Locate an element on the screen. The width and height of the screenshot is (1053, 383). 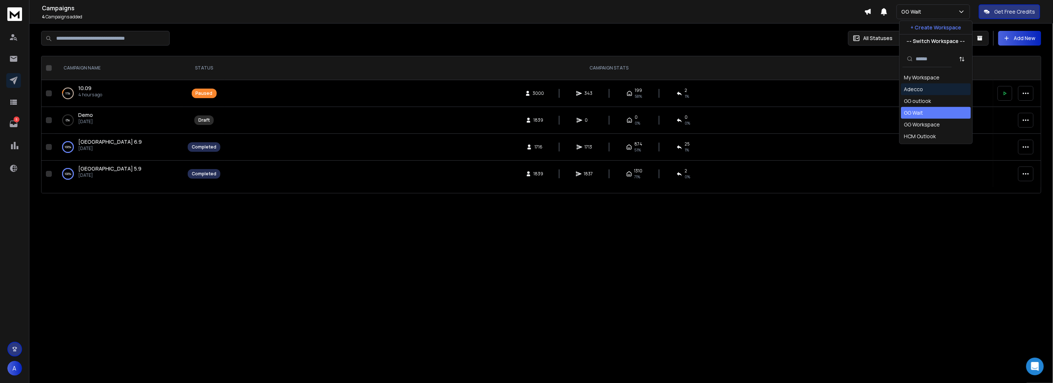
span: 71 % is located at coordinates (637, 177).